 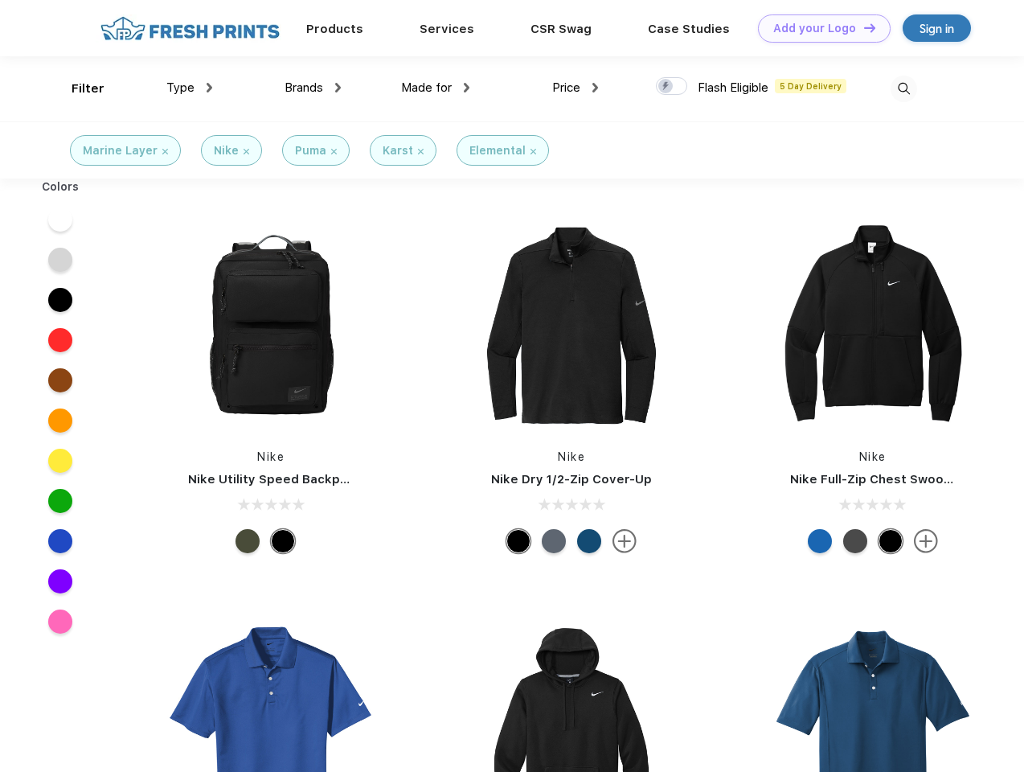 What do you see at coordinates (310, 150) in the screenshot?
I see `div: Puma` at bounding box center [310, 150].